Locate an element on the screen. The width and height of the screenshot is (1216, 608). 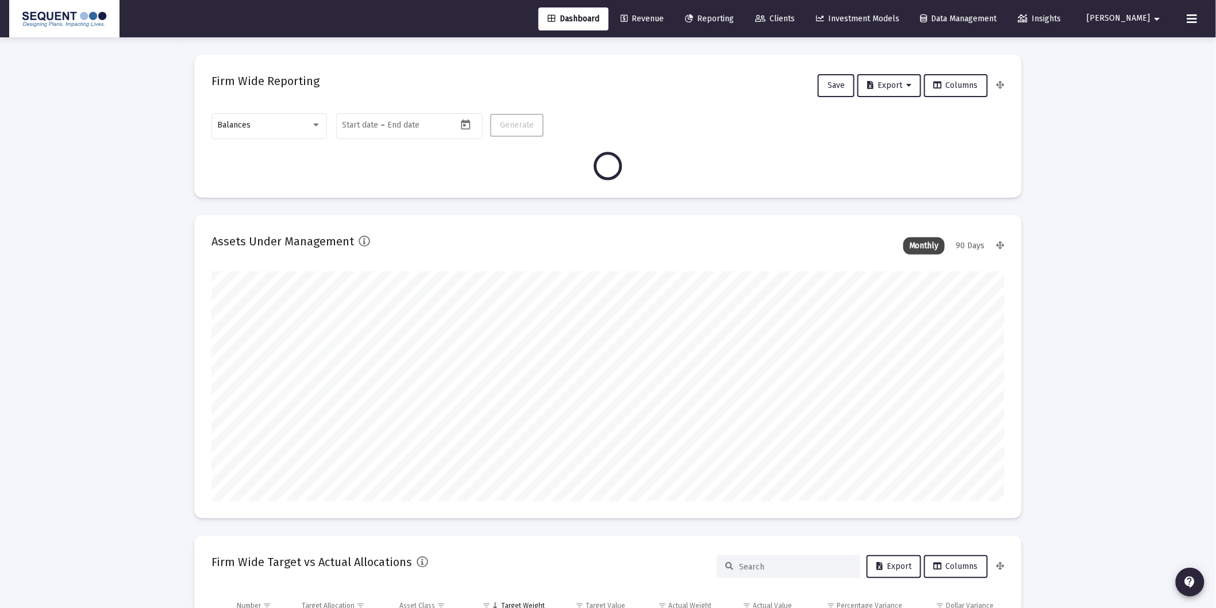
img: Dashboard is located at coordinates (64, 19).